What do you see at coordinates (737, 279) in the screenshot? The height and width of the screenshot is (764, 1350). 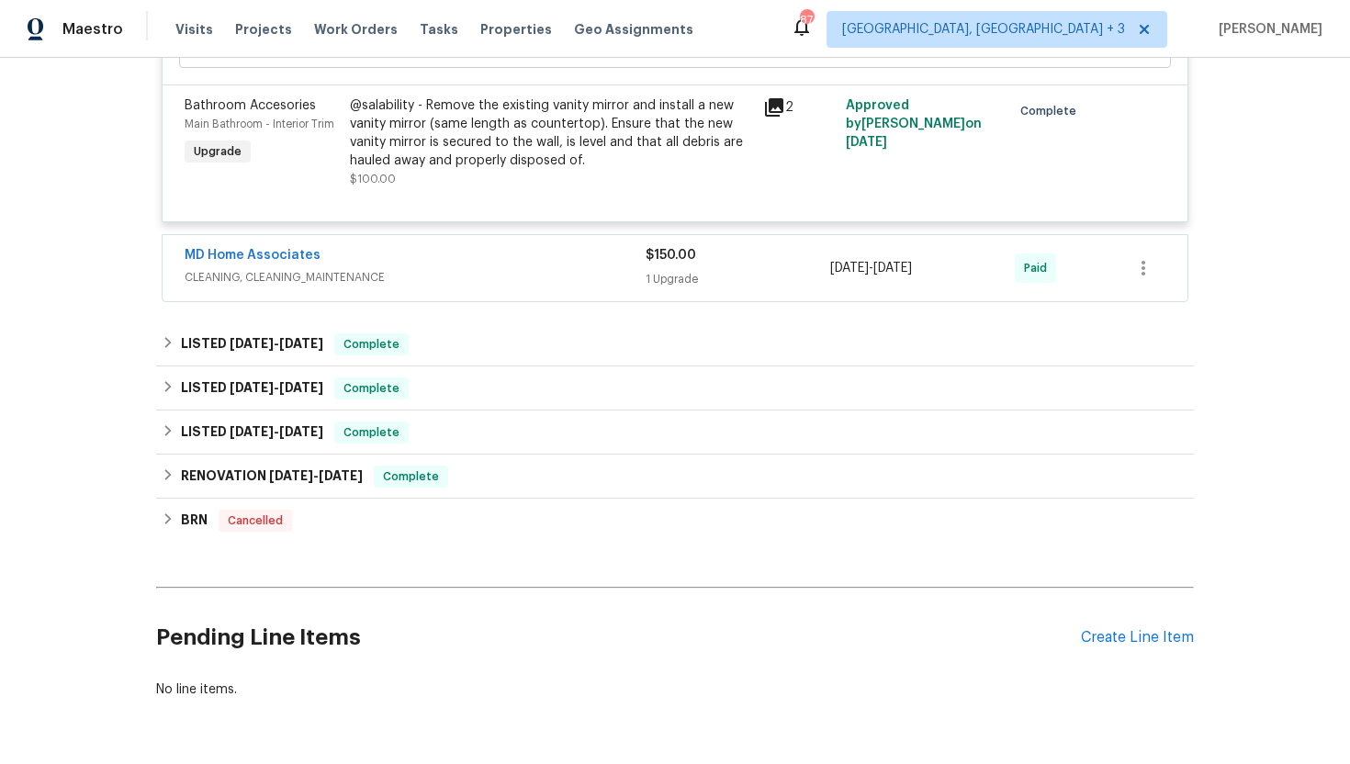 I see `div: 1 Upgrade` at bounding box center [737, 279].